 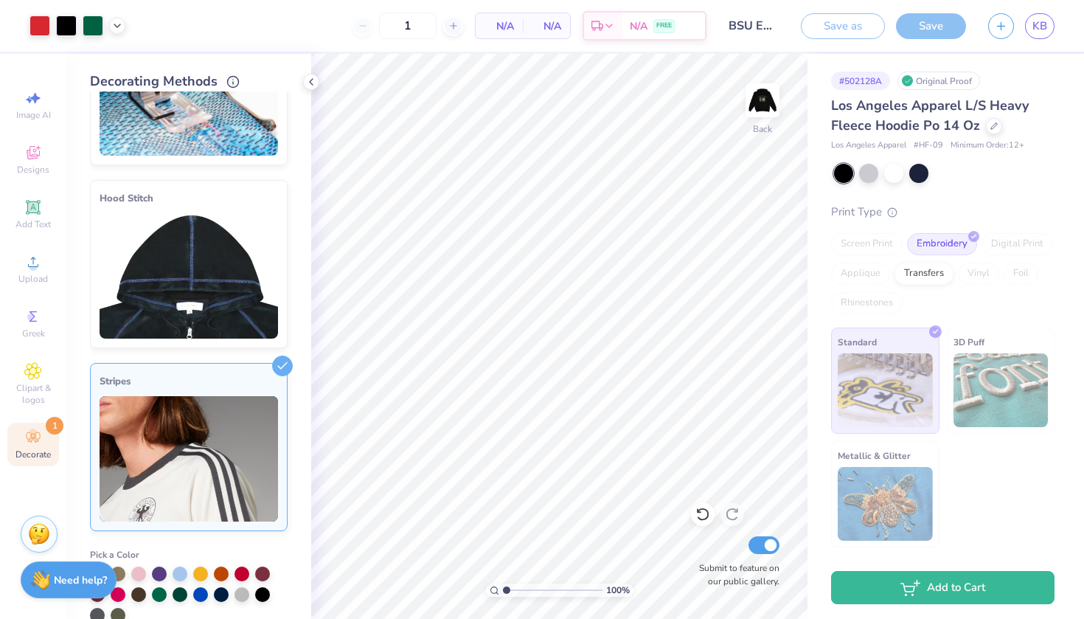 What do you see at coordinates (979, 274) in the screenshot?
I see `div: Vinyl` at bounding box center [979, 274].